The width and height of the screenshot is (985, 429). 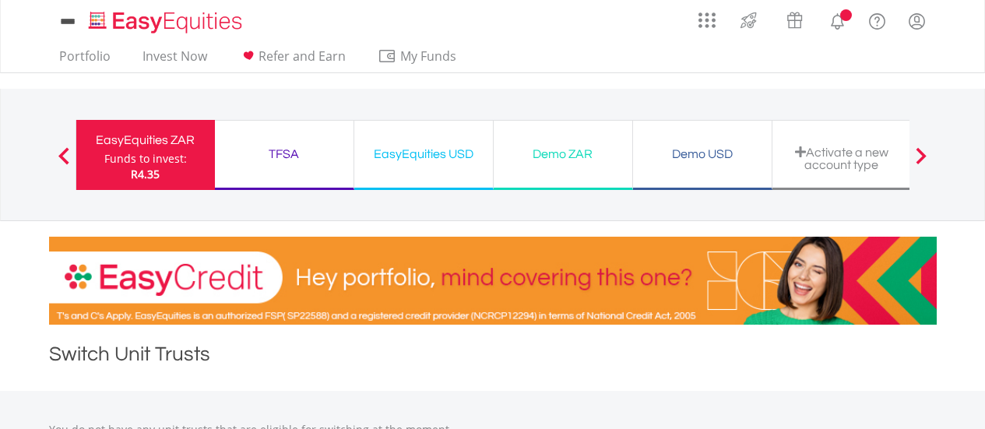 I want to click on a: Notifications, so click(x=837, y=19).